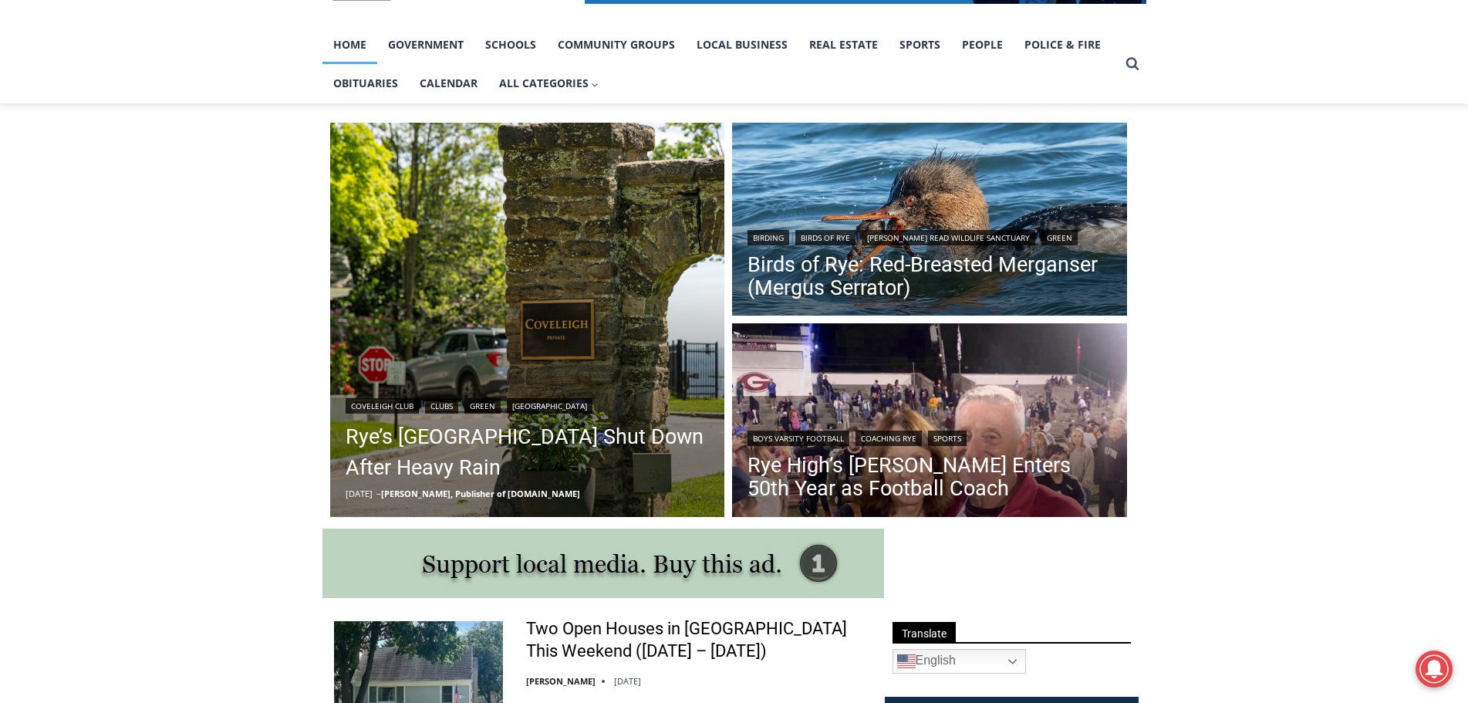 Image resolution: width=1468 pixels, height=703 pixels. Describe the element at coordinates (511, 45) in the screenshot. I see `a: Schools` at that location.